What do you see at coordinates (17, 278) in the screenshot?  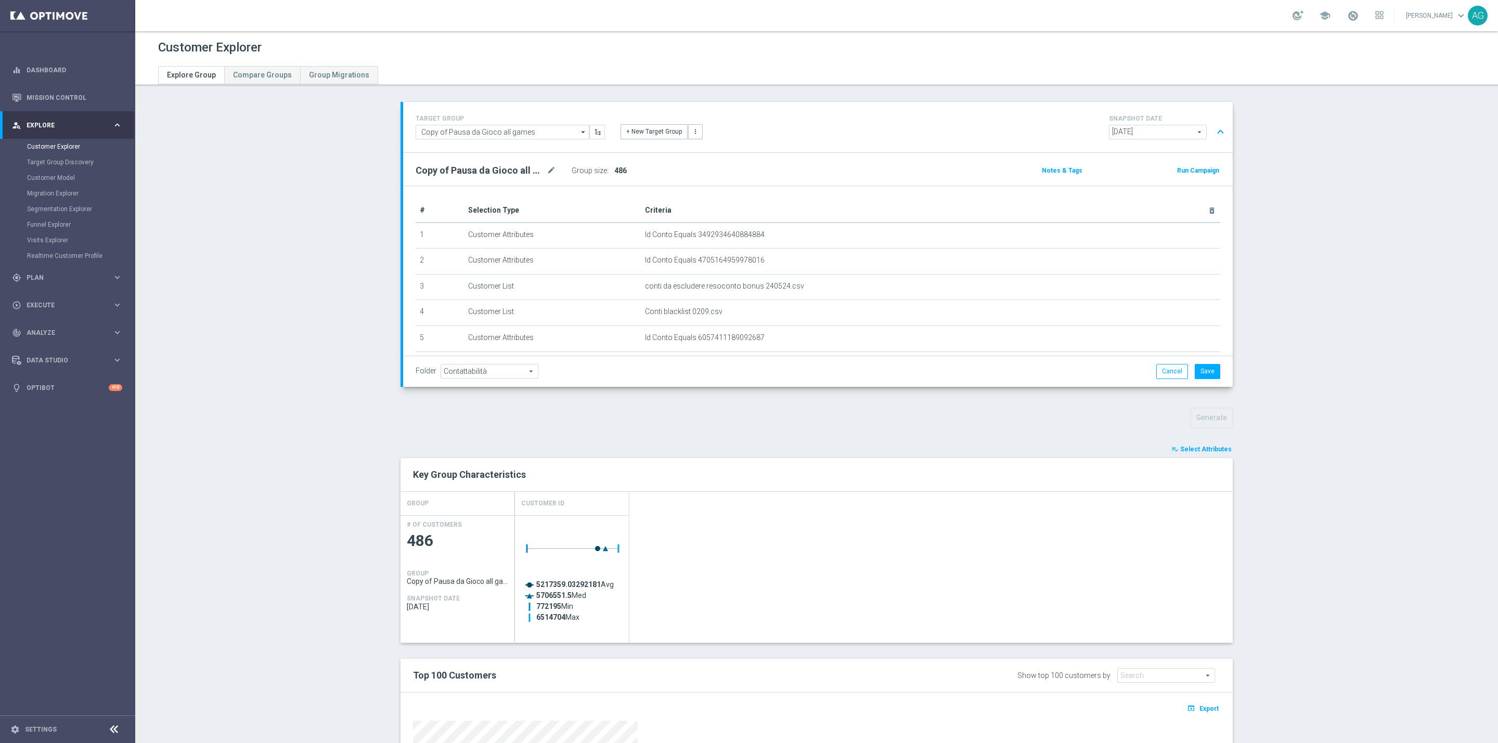 I see `i: gps_fixed` at bounding box center [17, 278].